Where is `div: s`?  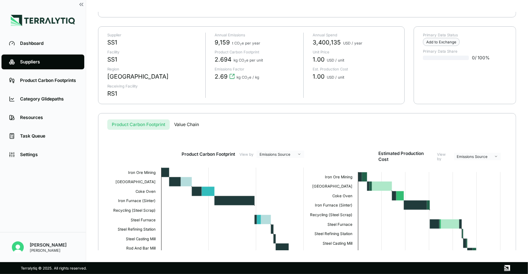
div: s is located at coordinates (307, 125).